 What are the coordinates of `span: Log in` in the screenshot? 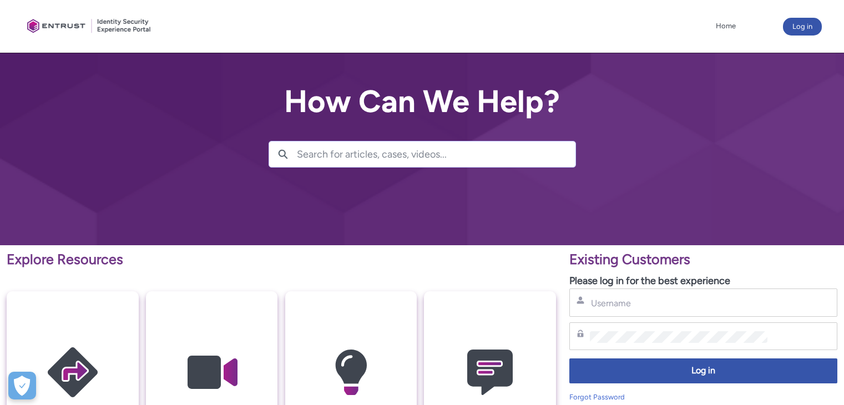 It's located at (703, 371).